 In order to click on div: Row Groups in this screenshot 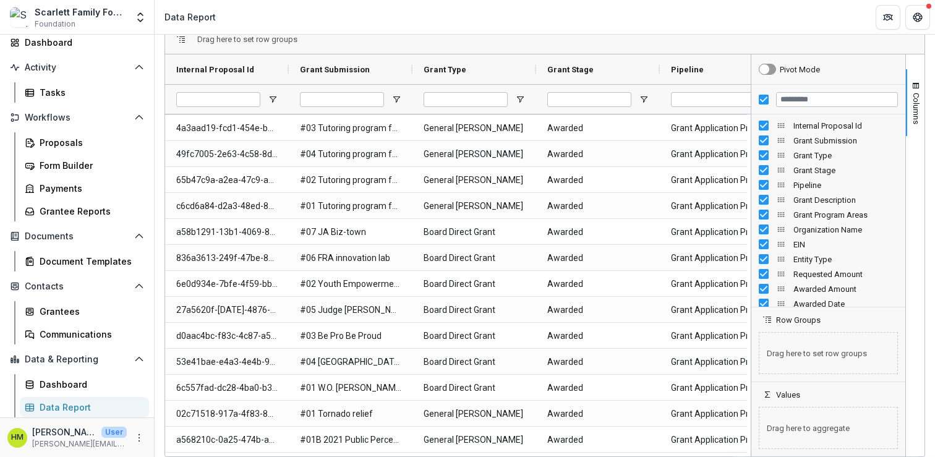, I will do `click(247, 39)`.